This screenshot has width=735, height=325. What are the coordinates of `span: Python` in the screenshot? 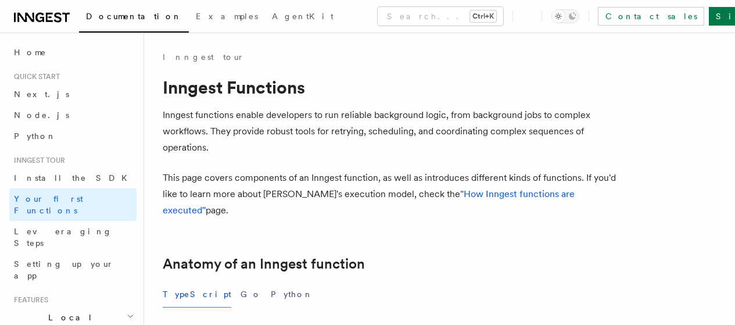 It's located at (35, 136).